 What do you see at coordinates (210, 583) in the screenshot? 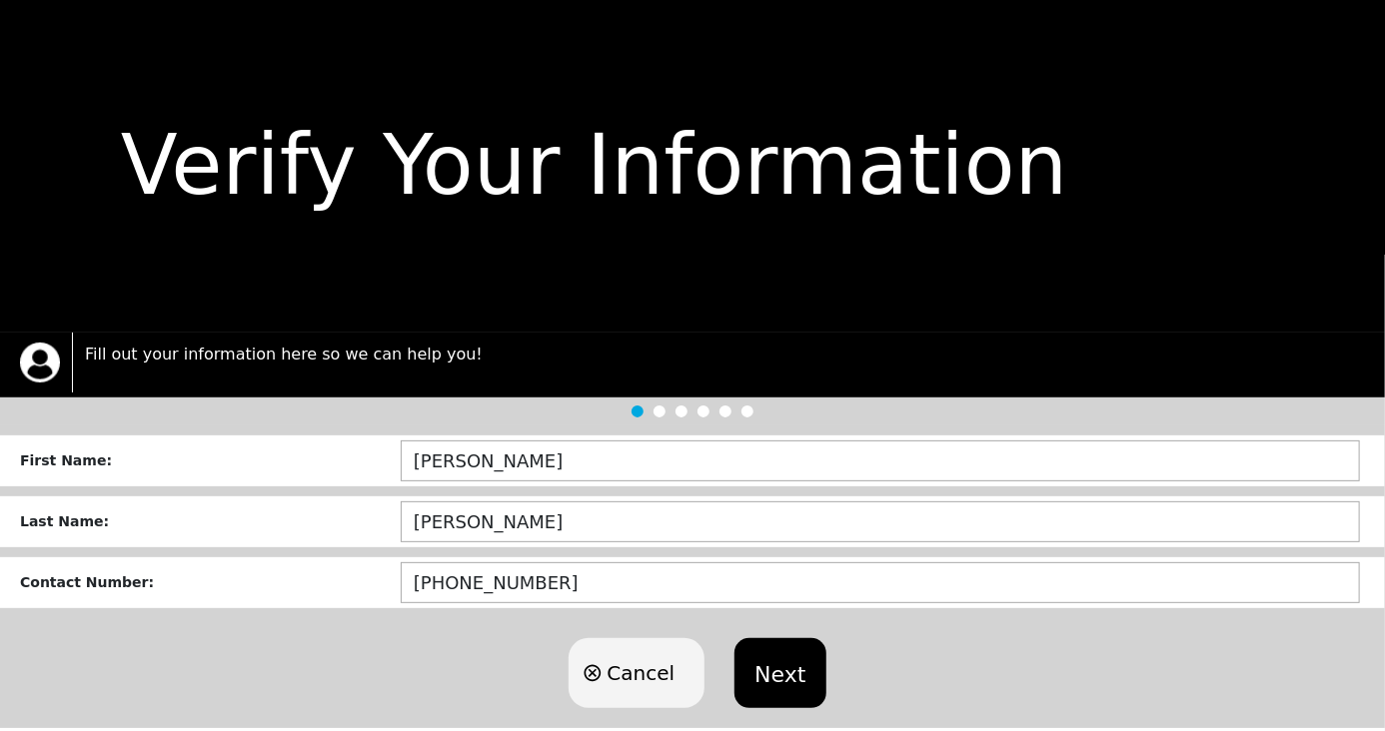
I see `div: Contact Number :` at bounding box center [210, 583].